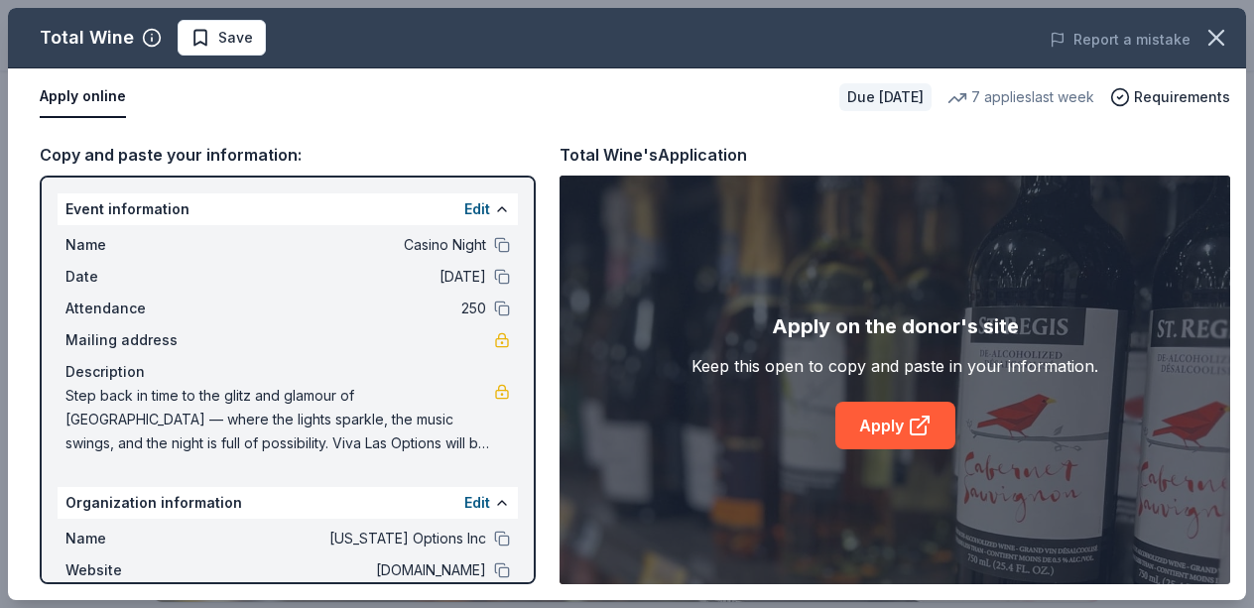 The height and width of the screenshot is (608, 1254). Describe the element at coordinates (342, 245) in the screenshot. I see `span: Casino Night` at that location.